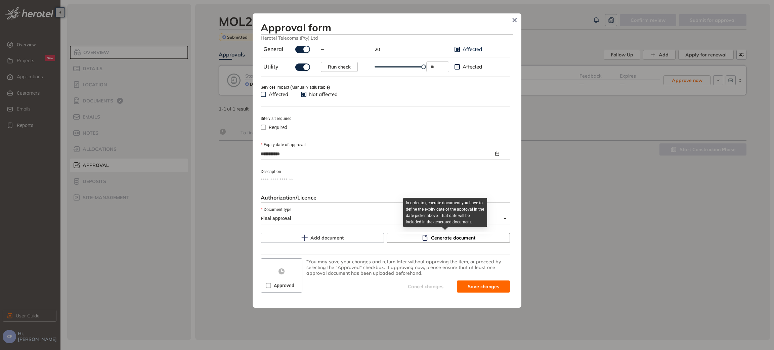 Image resolution: width=774 pixels, height=350 pixels. Describe the element at coordinates (453, 238) in the screenshot. I see `span: Generate document` at that location.